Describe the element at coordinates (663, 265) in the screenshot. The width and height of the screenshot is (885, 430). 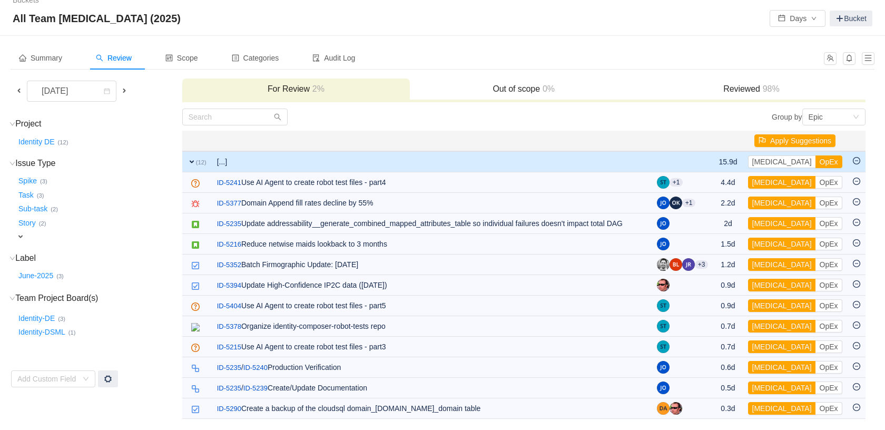
I see `img: KM` at that location.